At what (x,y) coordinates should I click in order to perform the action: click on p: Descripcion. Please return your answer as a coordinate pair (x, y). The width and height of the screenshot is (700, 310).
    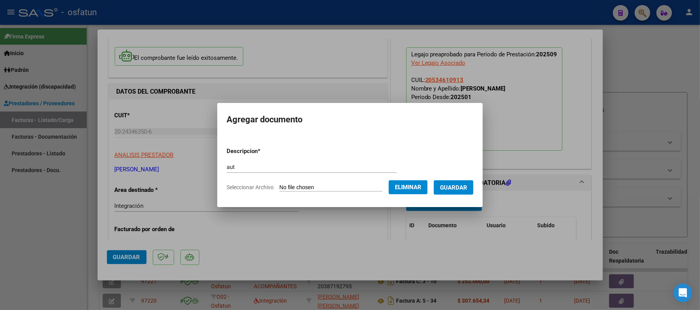
    Looking at the image, I should click on (264, 151).